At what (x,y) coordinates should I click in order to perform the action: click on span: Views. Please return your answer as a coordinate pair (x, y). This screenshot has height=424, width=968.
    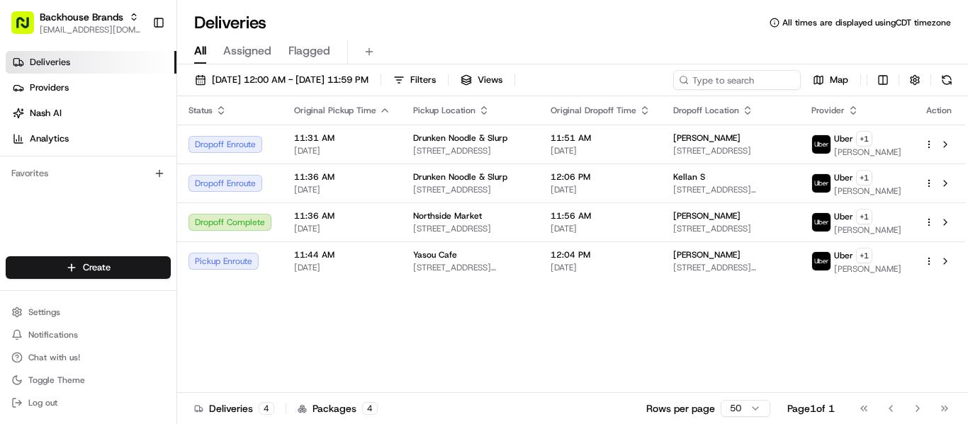
    Looking at the image, I should click on (490, 80).